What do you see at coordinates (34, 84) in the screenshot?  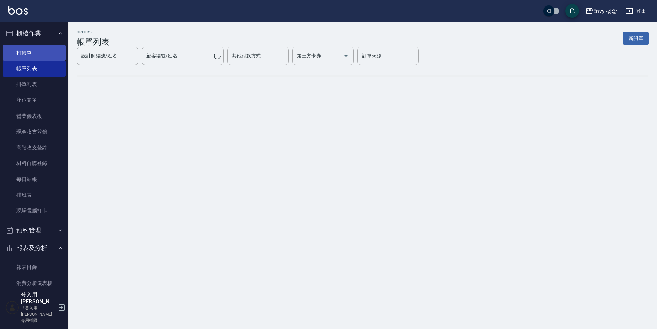 I see `a: 掛單列表` at bounding box center [34, 84].